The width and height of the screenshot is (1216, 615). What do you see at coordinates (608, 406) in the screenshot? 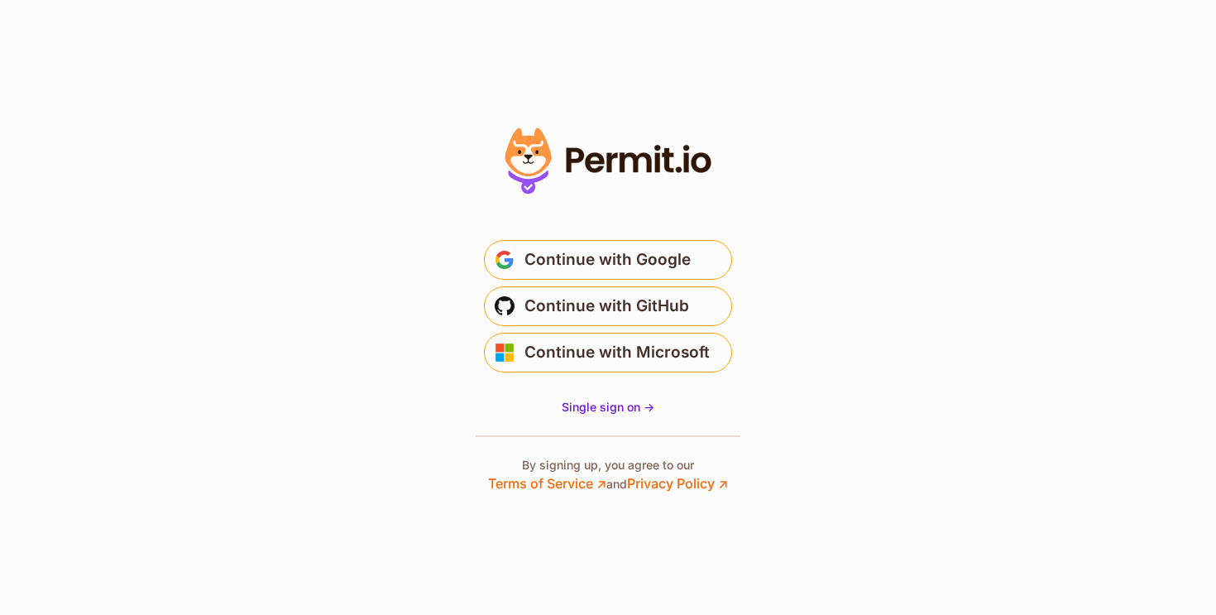
I see `span: Single sign on ->` at bounding box center [608, 406].